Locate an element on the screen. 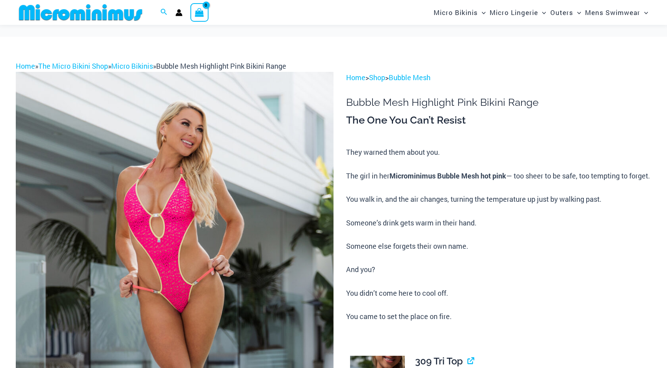 The width and height of the screenshot is (667, 368). span: Bubble Mesh Highlight Pink Bikini Range is located at coordinates (221, 66).